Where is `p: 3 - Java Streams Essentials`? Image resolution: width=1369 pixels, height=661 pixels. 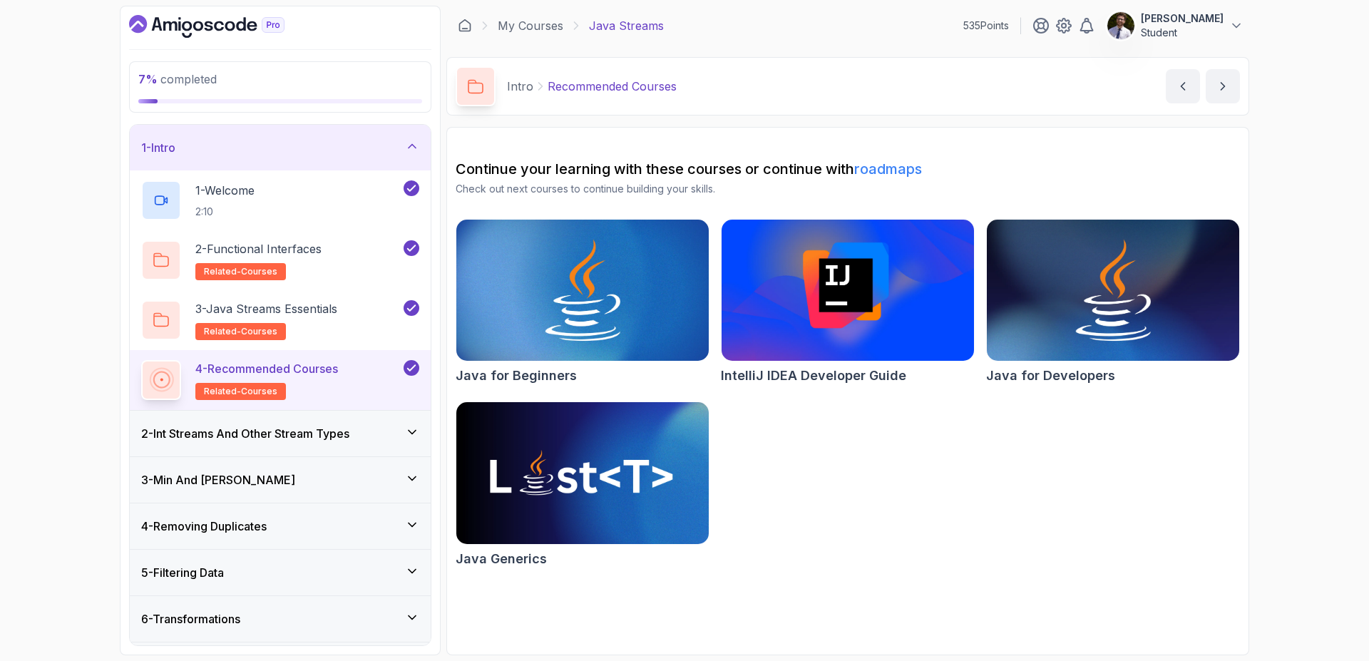 p: 3 - Java Streams Essentials is located at coordinates (266, 309).